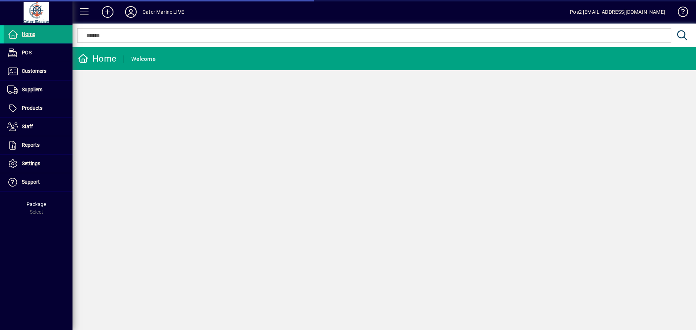 This screenshot has width=696, height=330. What do you see at coordinates (38, 164) in the screenshot?
I see `a: Settings` at bounding box center [38, 164].